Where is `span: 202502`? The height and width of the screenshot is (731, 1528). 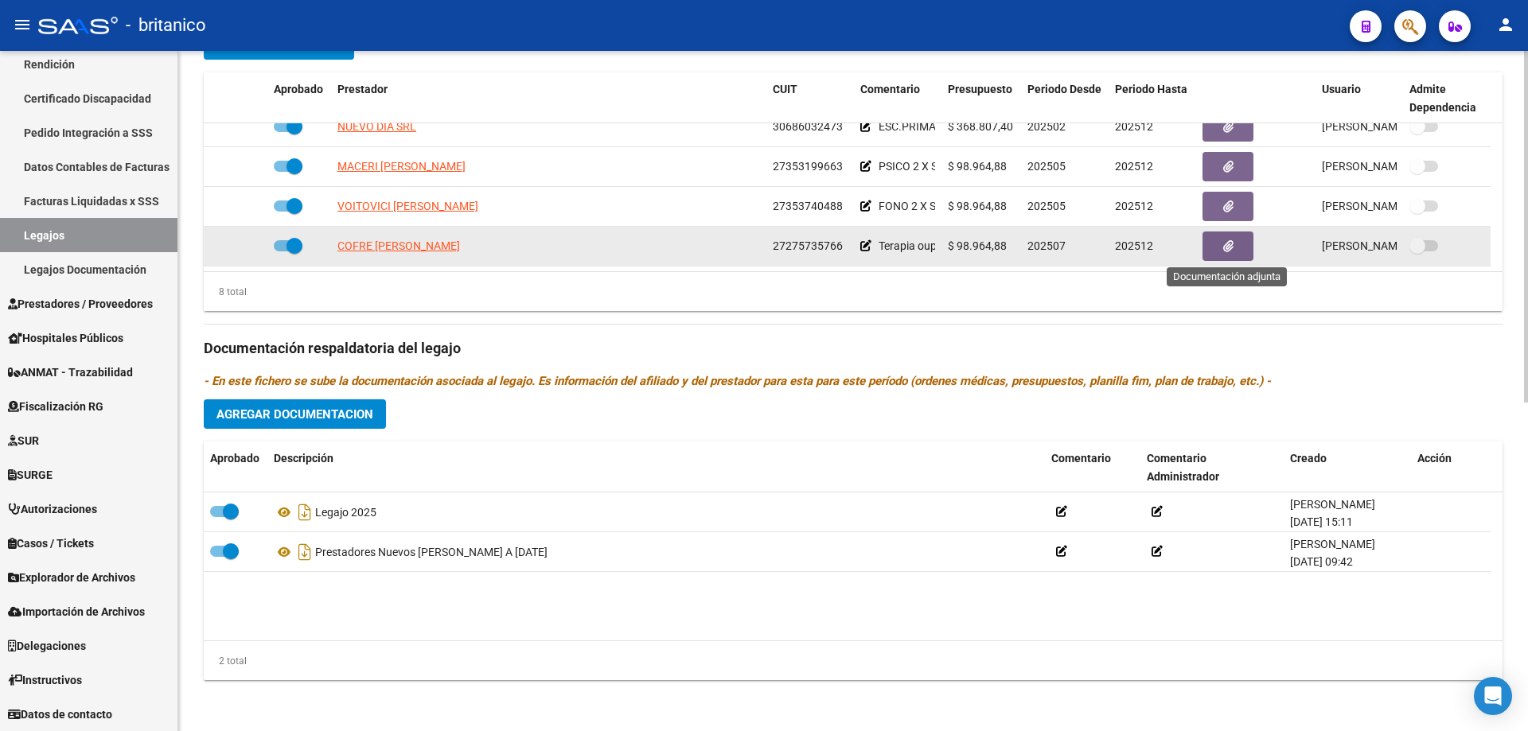
span: 202502 is located at coordinates (1046, 127).